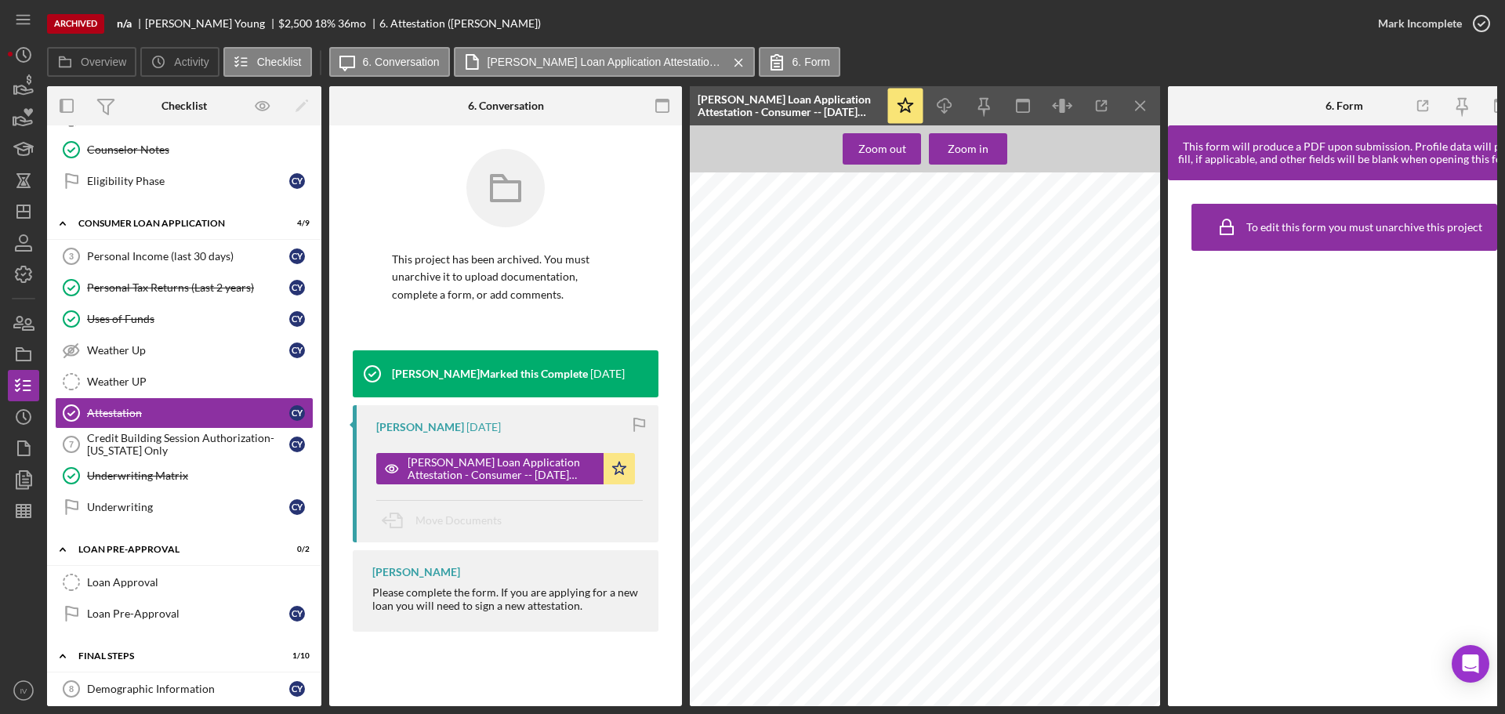  What do you see at coordinates (200, 476) in the screenshot?
I see `div: Underwriting Matrix` at bounding box center [200, 476].